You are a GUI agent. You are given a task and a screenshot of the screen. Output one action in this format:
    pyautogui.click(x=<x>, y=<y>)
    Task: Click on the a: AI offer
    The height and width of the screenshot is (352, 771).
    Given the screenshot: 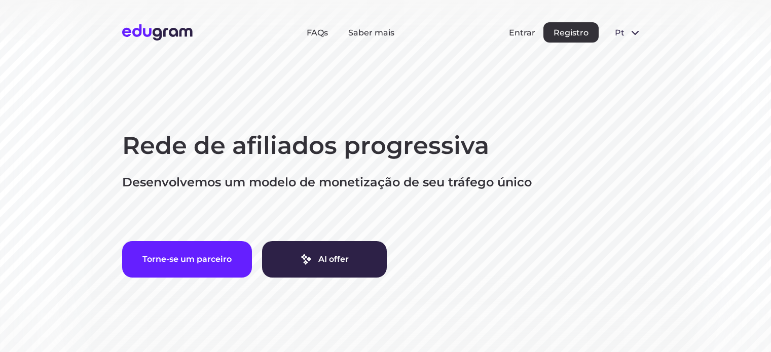 What is the action you would take?
    pyautogui.click(x=325, y=260)
    